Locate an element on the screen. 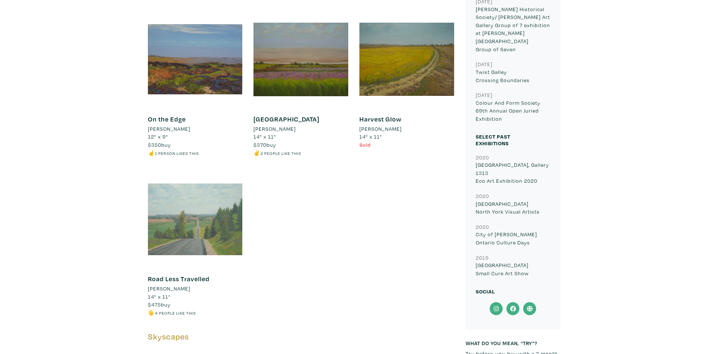  p: Colour And Form Society 69th Annual Open Juried Exhibition is located at coordinates (513, 111).